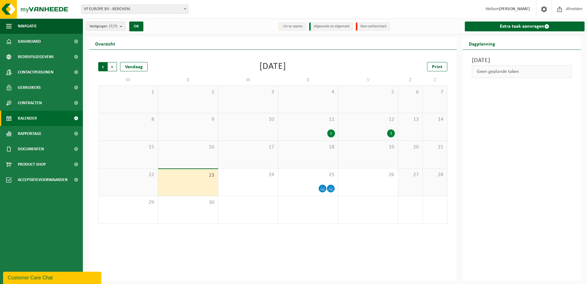  Describe the element at coordinates (248, 80) in the screenshot. I see `td: W` at that location.